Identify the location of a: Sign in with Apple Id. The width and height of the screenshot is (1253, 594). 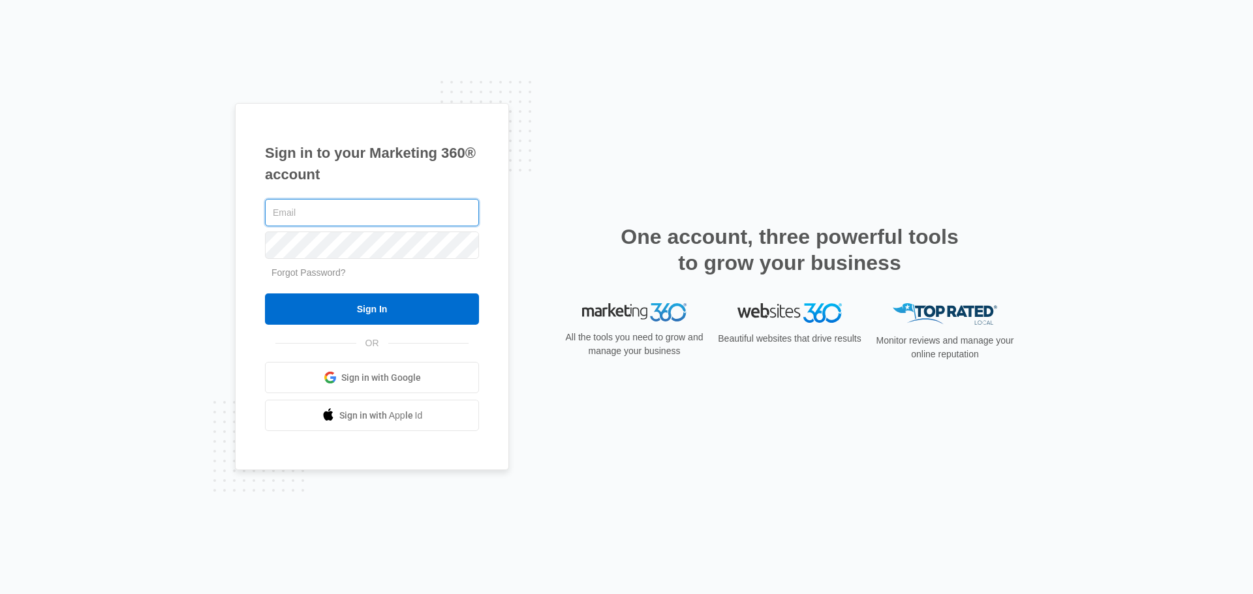
(372, 416).